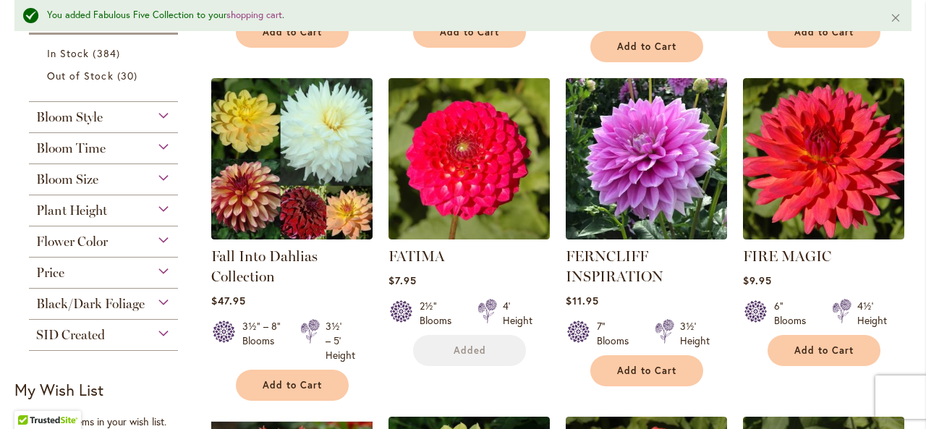  I want to click on span: Black/Dark Foliage, so click(90, 304).